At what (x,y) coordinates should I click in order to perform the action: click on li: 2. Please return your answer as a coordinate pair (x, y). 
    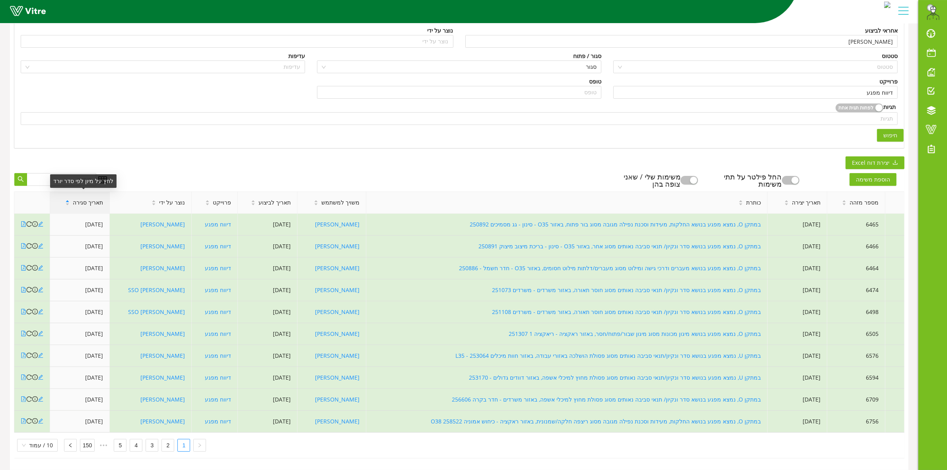
    Looking at the image, I should click on (168, 445).